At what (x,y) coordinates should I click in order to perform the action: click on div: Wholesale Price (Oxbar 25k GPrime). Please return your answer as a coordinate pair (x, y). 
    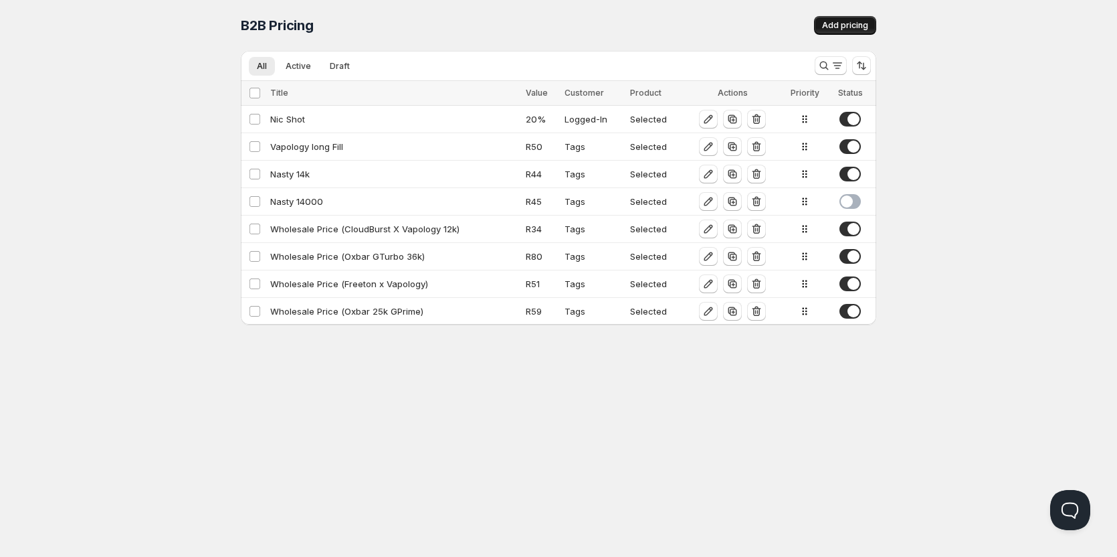
    Looking at the image, I should click on (394, 311).